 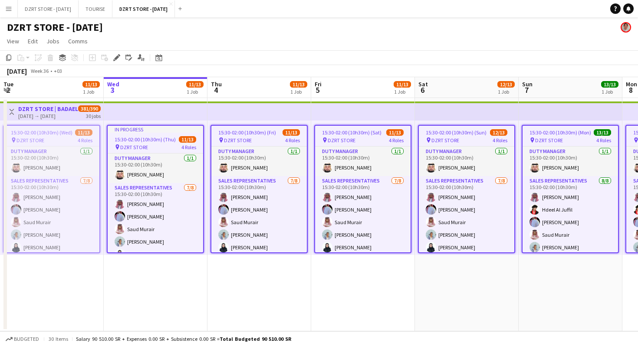 I want to click on div: In progress15:30-02:00 (10h30m) (Thu)11/13 DZRT STORE4 RolesDuty Manager1/115:30-02:00 (10h30m)[P..., so click(x=155, y=189).